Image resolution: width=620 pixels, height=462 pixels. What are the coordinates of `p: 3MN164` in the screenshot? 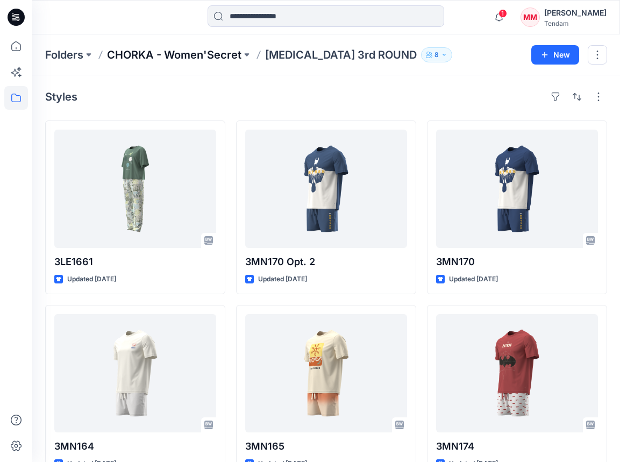 It's located at (135, 446).